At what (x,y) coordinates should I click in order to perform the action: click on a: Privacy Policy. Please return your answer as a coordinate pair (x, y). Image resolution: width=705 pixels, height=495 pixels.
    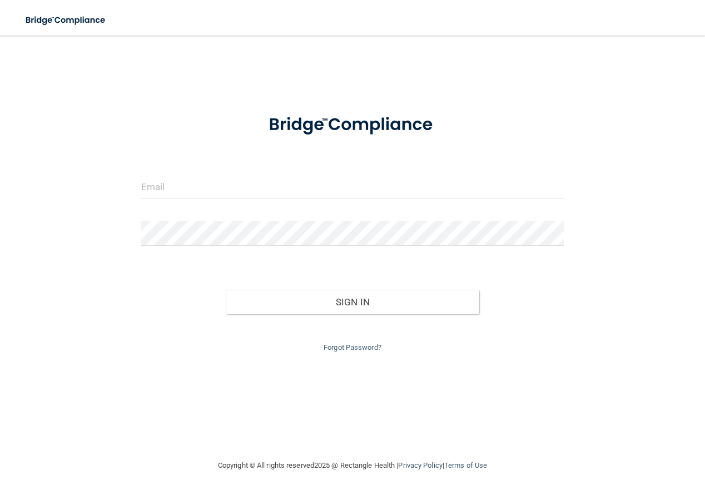
    Looking at the image, I should click on (420, 465).